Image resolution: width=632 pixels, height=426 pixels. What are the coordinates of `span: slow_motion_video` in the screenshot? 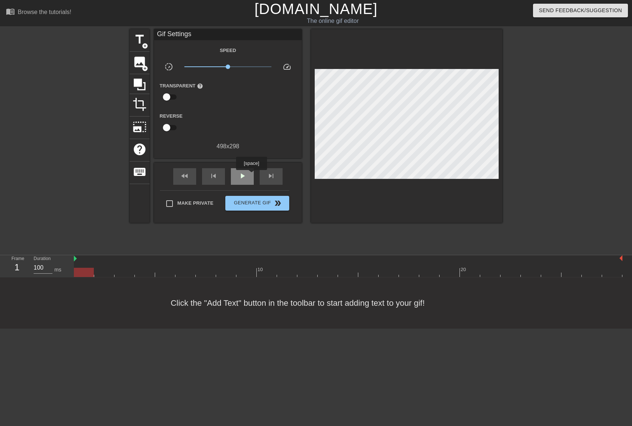 It's located at (169, 67).